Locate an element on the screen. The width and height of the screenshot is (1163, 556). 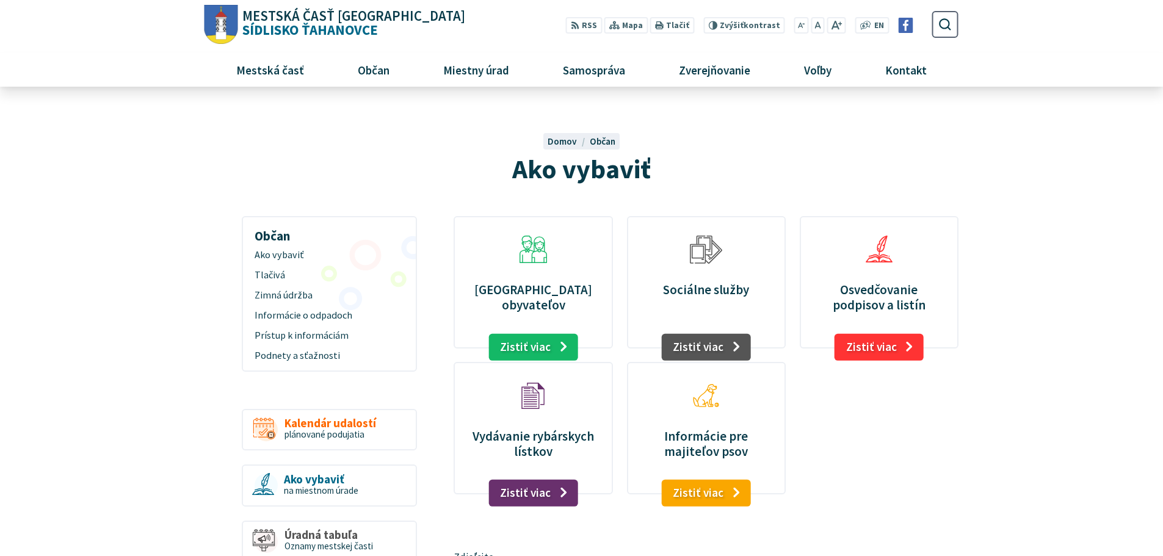
button: Zmenšiť veľkosť písma is located at coordinates (801, 25).